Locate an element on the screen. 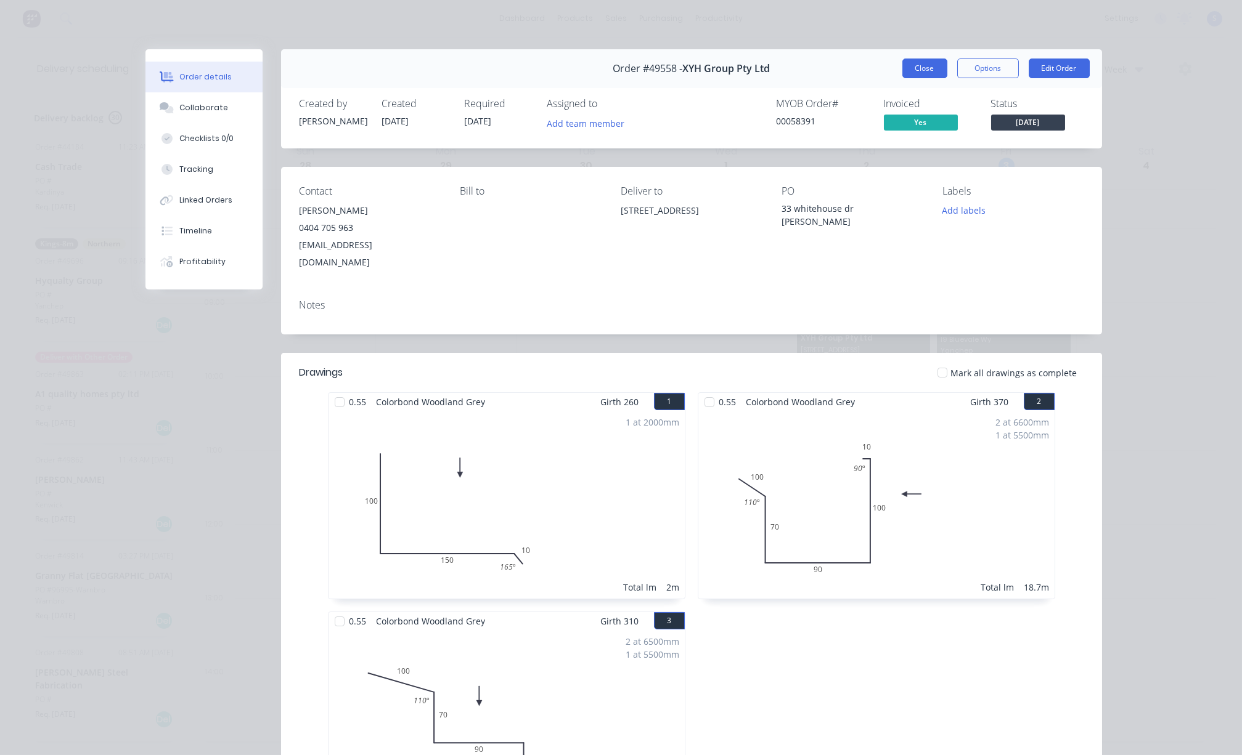 The image size is (1242, 755). div: Invoiced is located at coordinates (930, 104).